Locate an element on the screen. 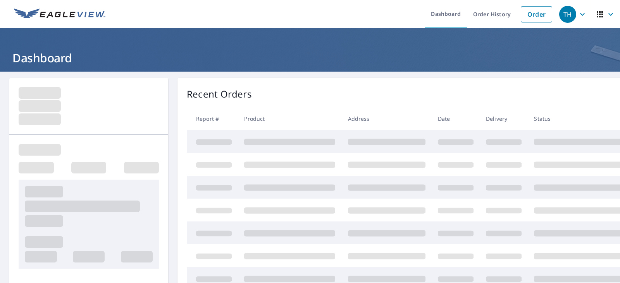 The image size is (620, 283). th: Report # is located at coordinates (212, 119).